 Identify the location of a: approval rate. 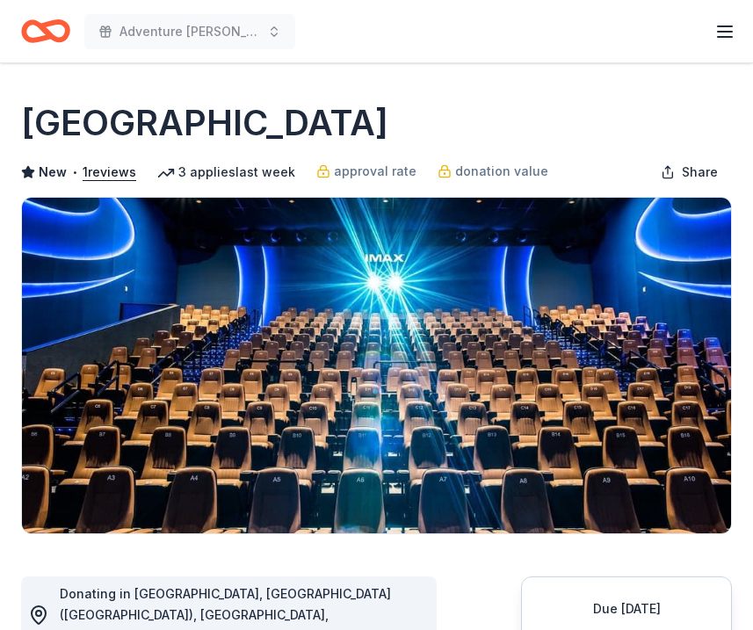
(366, 171).